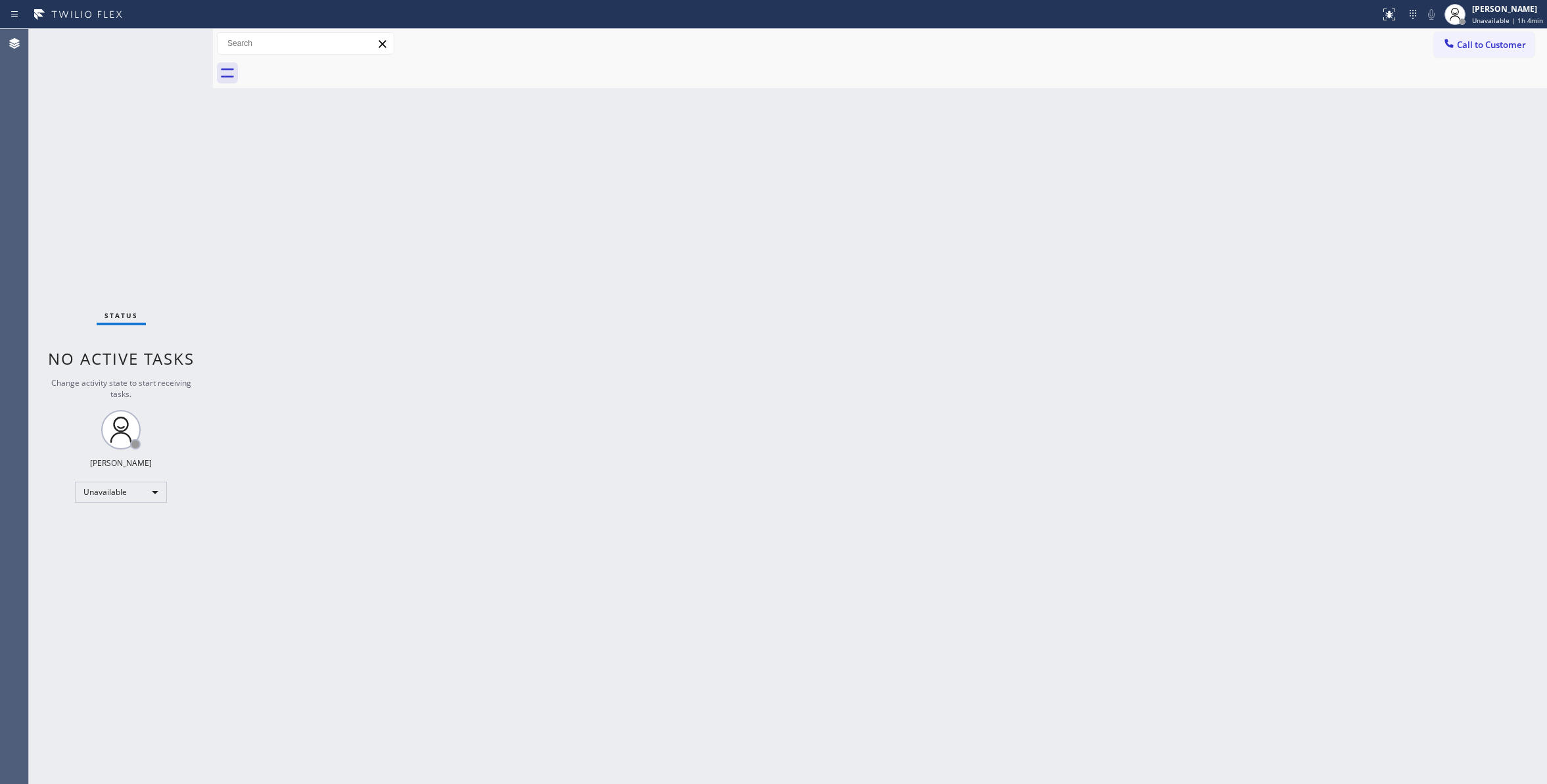  Describe the element at coordinates (305, 44) in the screenshot. I see `input: Search` at that location.